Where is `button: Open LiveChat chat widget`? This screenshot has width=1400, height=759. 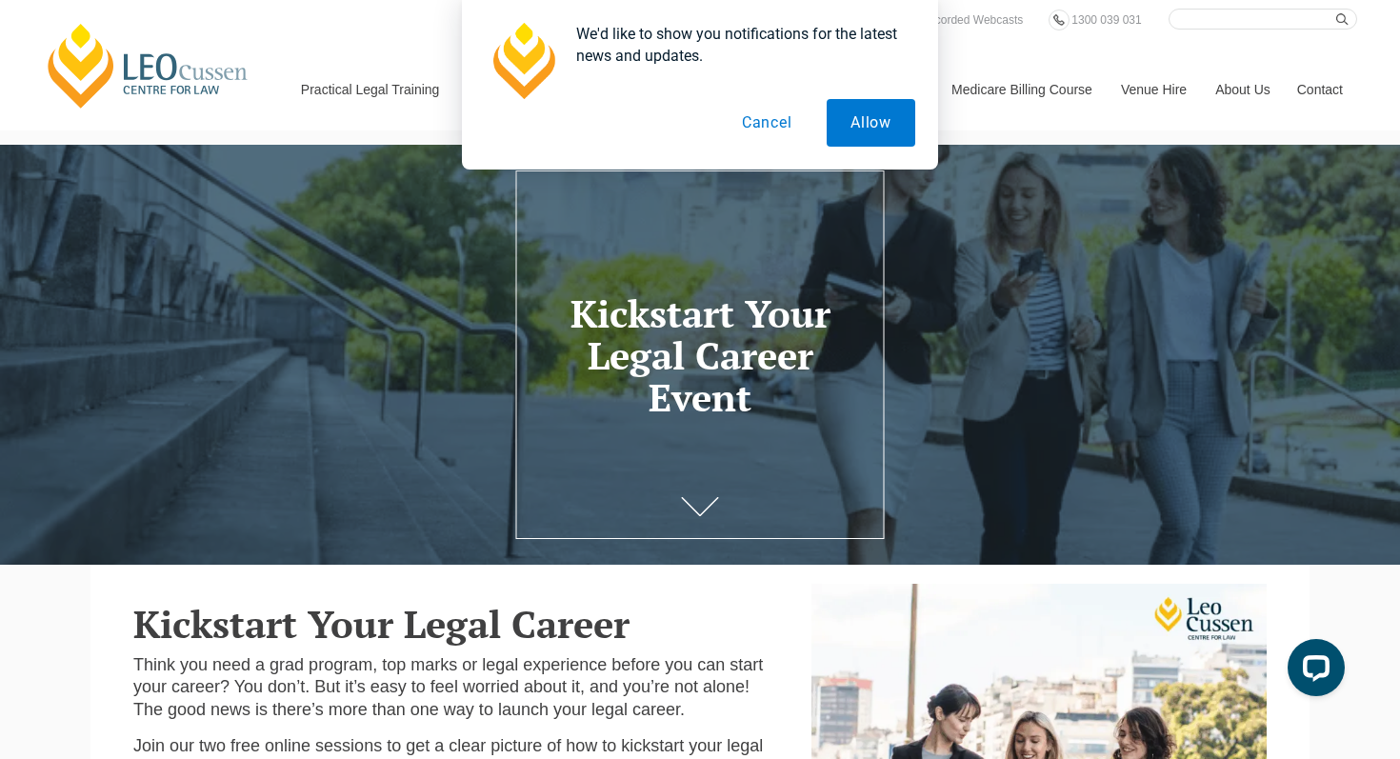 button: Open LiveChat chat widget is located at coordinates (44, 36).